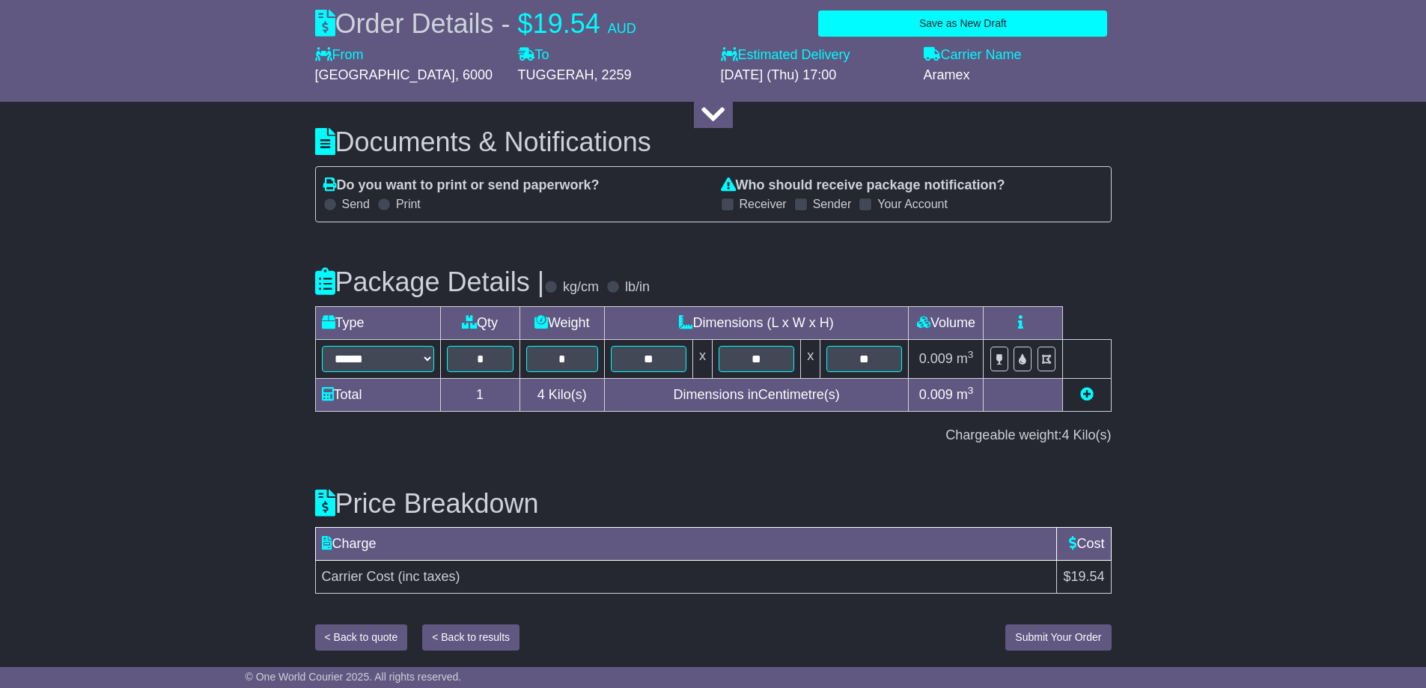 The height and width of the screenshot is (688, 1426). I want to click on label: Print, so click(408, 204).